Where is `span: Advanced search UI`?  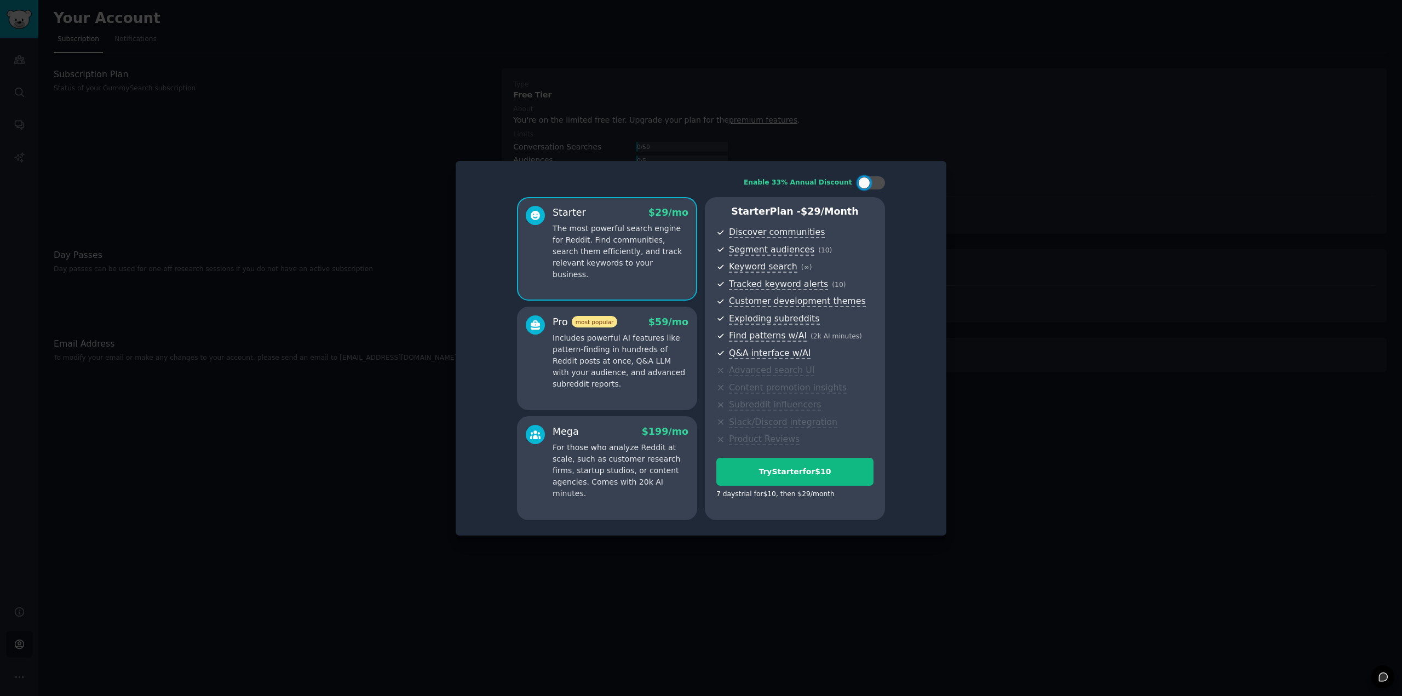
span: Advanced search UI is located at coordinates (771, 370).